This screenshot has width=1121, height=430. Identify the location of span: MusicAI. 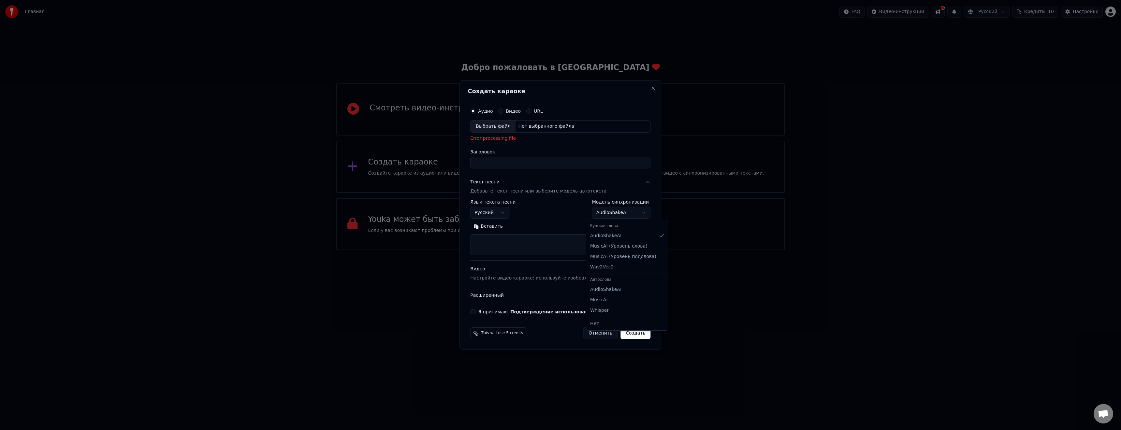
(599, 300).